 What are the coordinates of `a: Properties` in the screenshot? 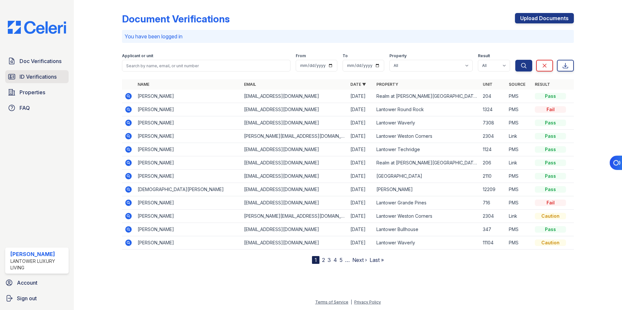 It's located at (37, 92).